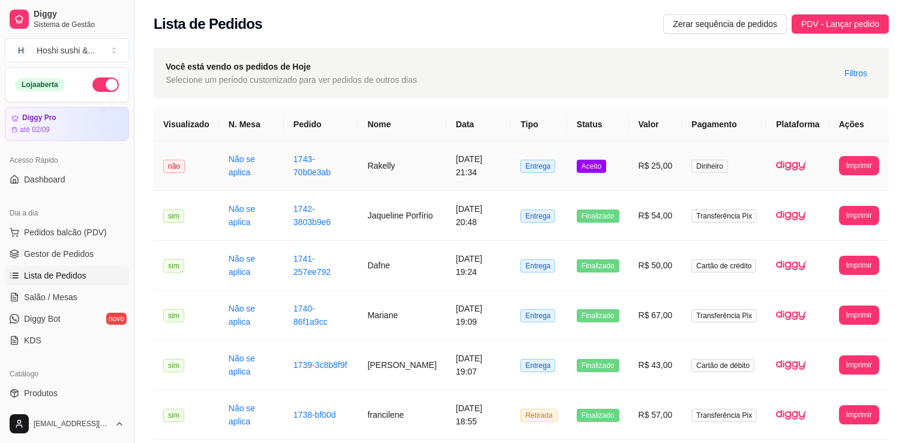 This screenshot has width=908, height=443. What do you see at coordinates (312, 265) in the screenshot?
I see `a: 1741-257ee792` at bounding box center [312, 265].